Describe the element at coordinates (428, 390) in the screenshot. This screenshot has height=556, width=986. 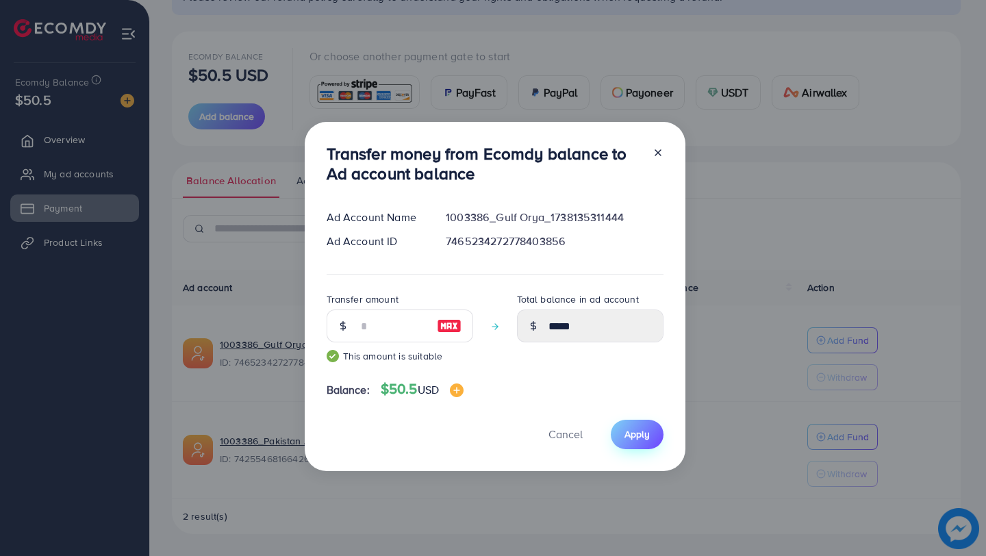
I see `span: USD` at that location.